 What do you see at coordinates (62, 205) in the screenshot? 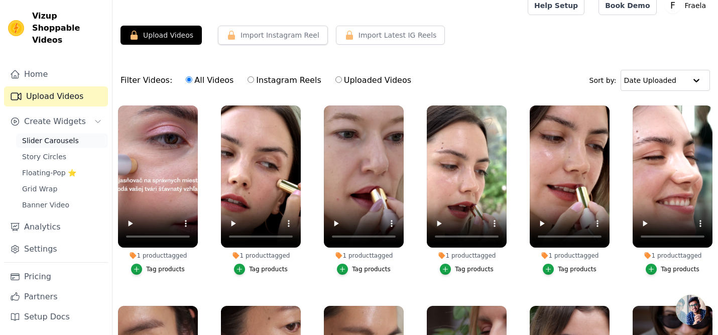
I see `a: Banner Video` at bounding box center [62, 205].